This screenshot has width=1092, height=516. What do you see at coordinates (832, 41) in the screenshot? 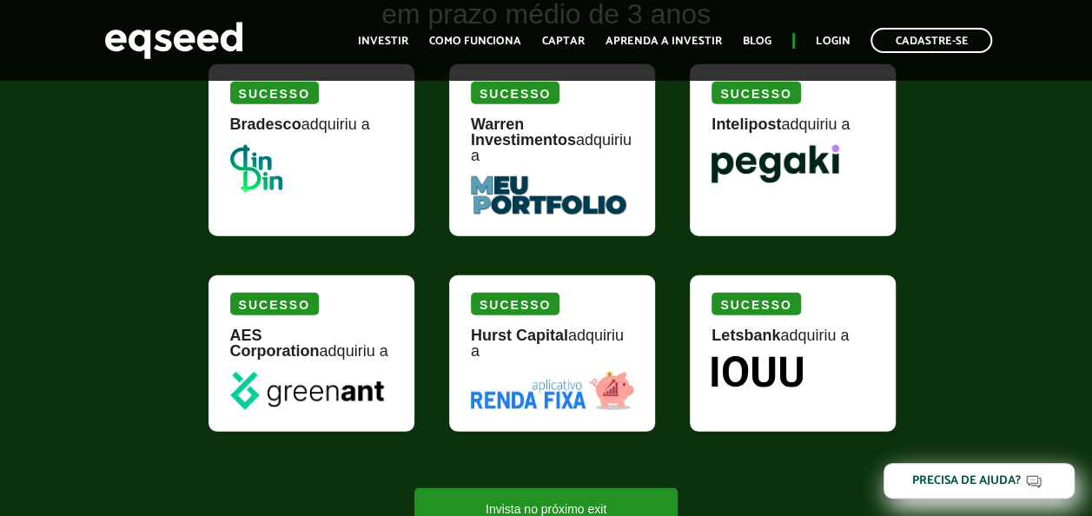
I see `a: Login` at bounding box center [832, 41].